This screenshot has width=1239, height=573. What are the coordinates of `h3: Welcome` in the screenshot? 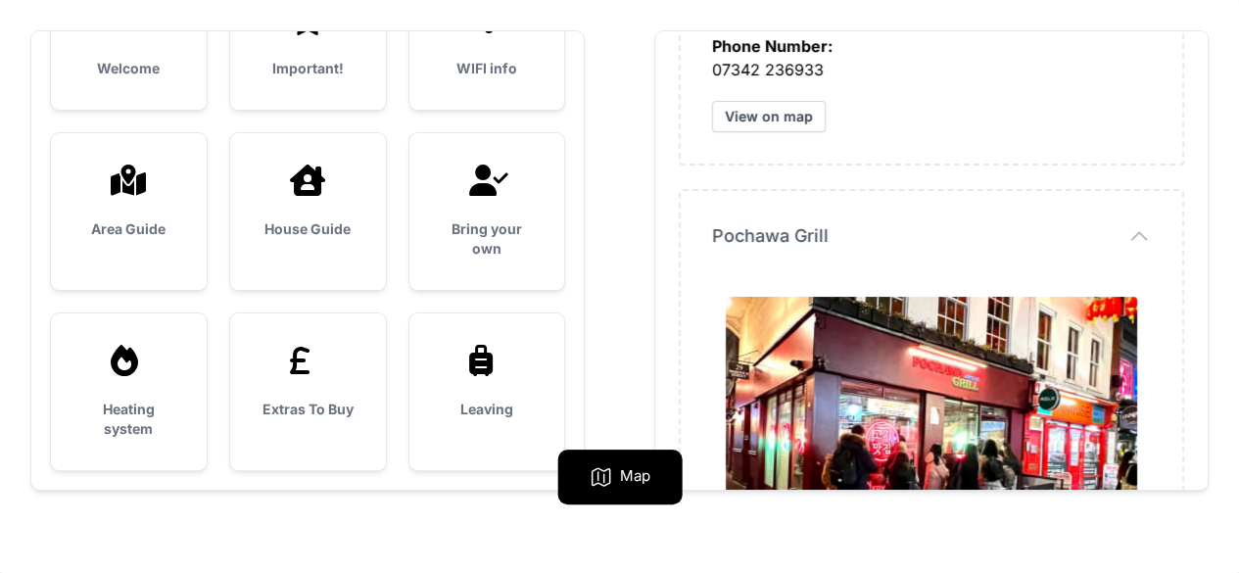 It's located at (128, 69).